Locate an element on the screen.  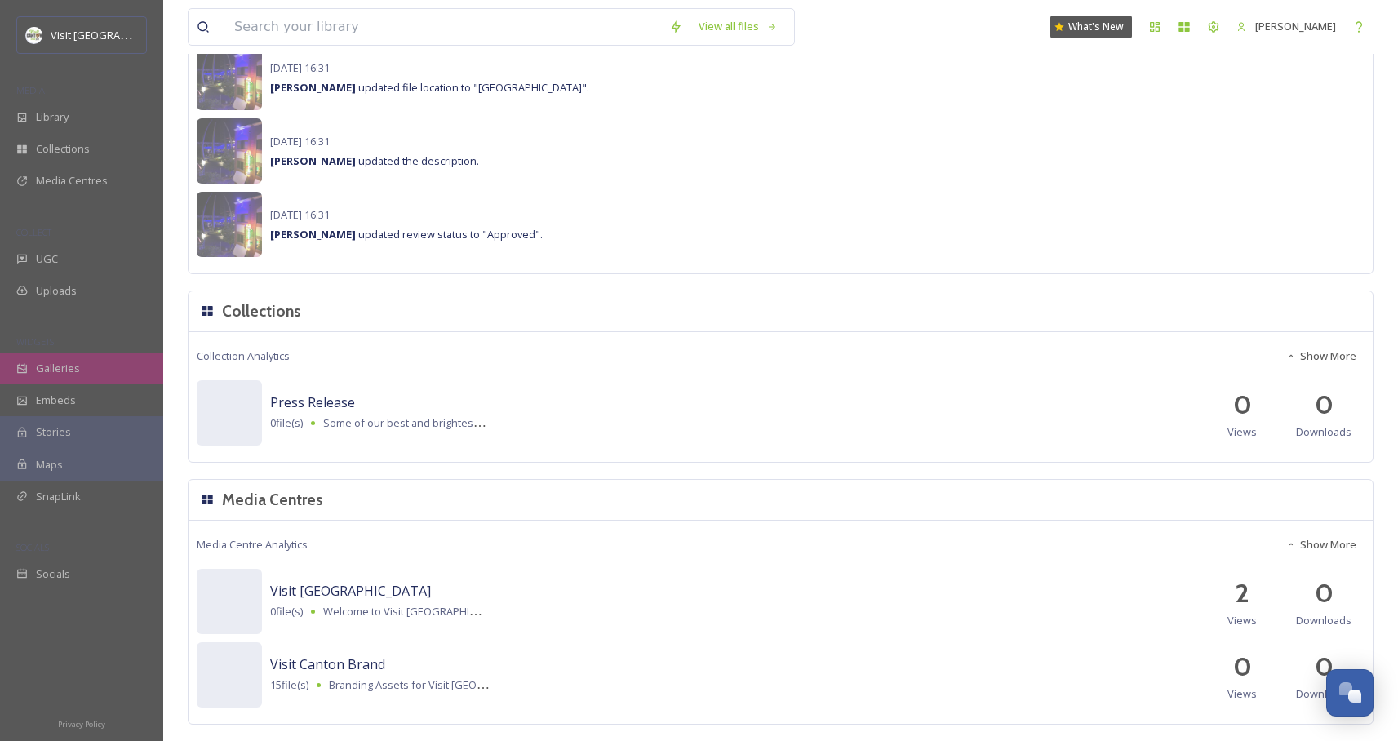
a: What's New is located at coordinates (1091, 27).